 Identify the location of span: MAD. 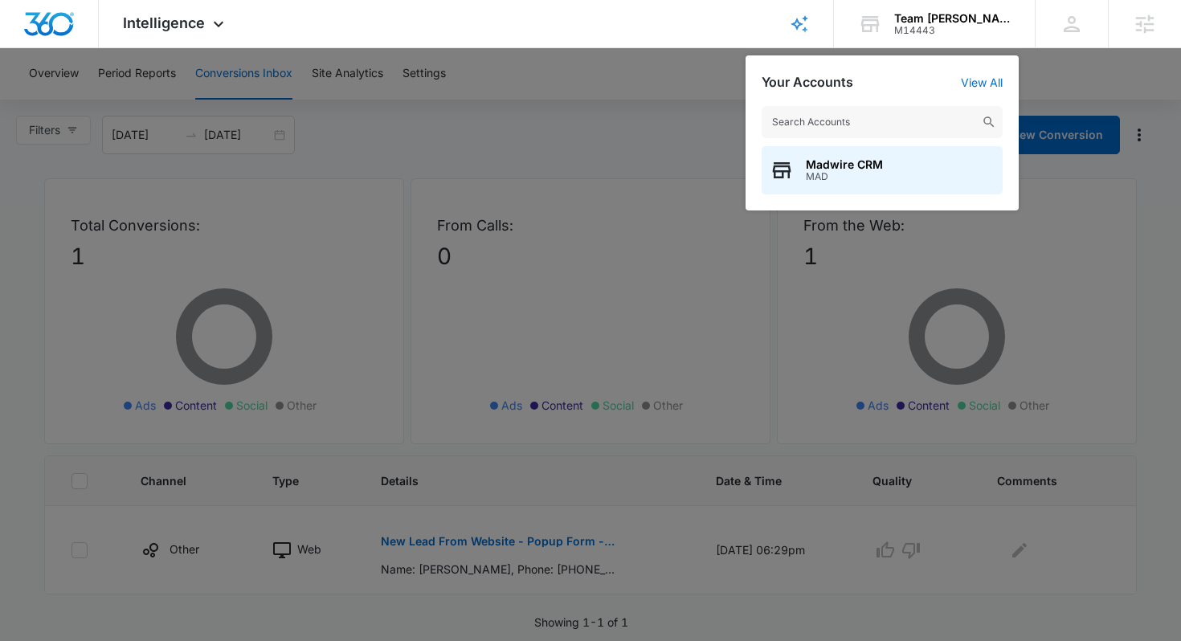
(844, 177).